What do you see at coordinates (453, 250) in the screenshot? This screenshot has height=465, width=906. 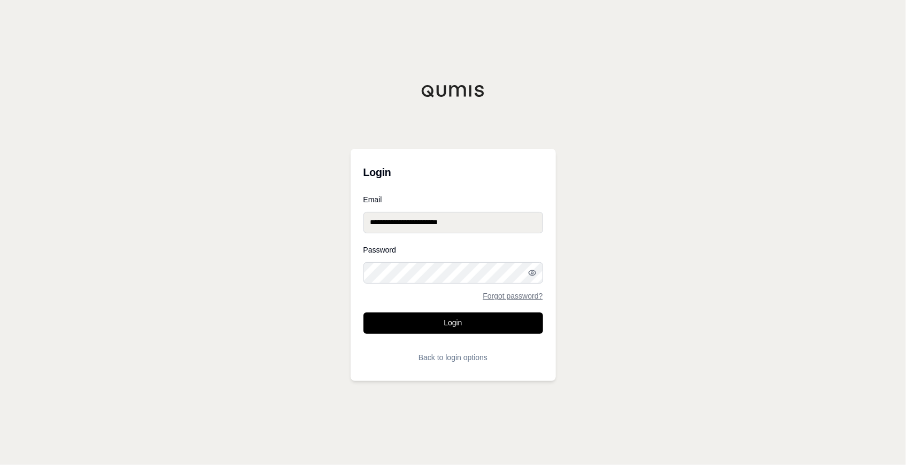 I see `label: Password` at bounding box center [453, 250].